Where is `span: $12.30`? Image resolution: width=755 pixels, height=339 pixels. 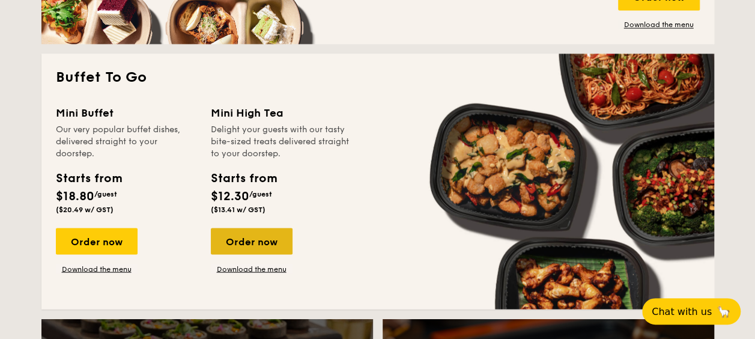 span: $12.30 is located at coordinates (230, 196).